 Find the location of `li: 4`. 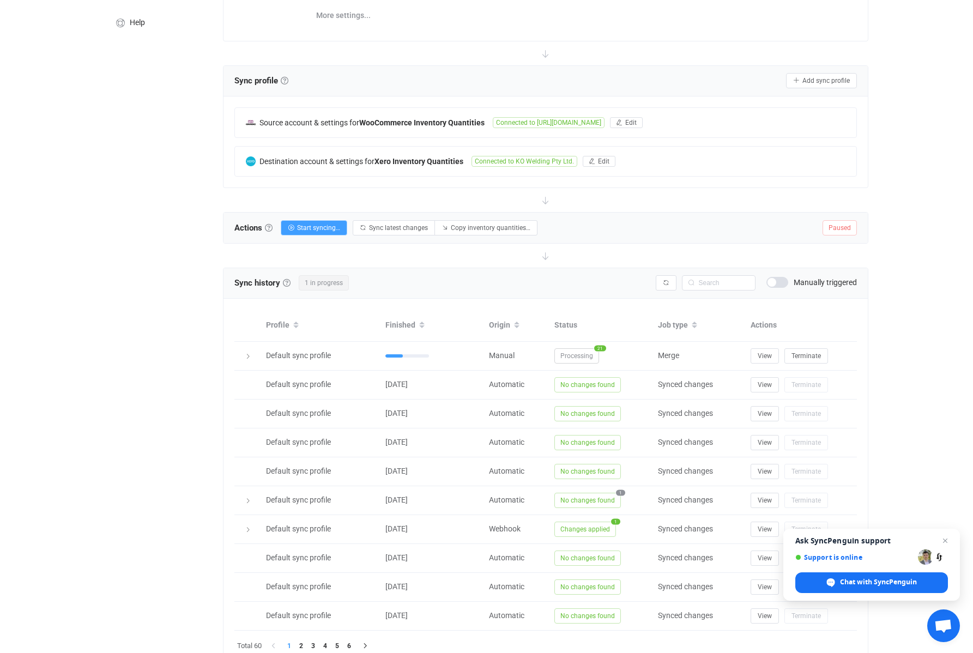

li: 4 is located at coordinates (325, 646).